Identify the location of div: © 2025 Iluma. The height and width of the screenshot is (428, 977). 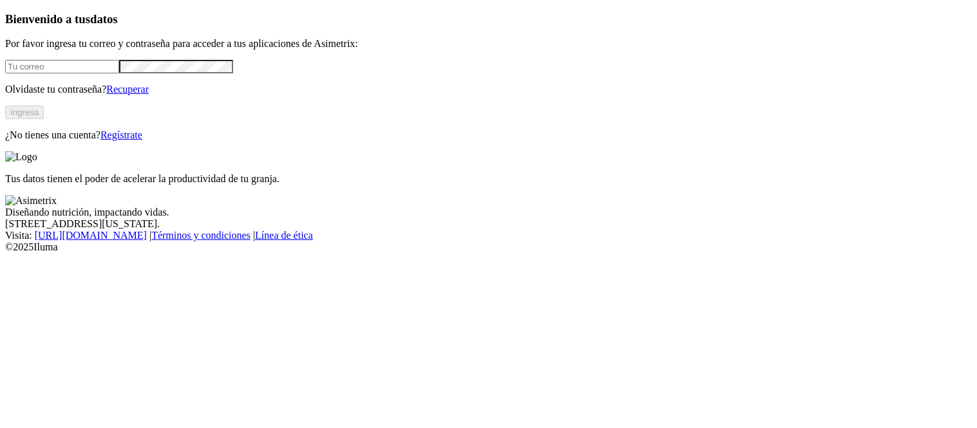
(488, 247).